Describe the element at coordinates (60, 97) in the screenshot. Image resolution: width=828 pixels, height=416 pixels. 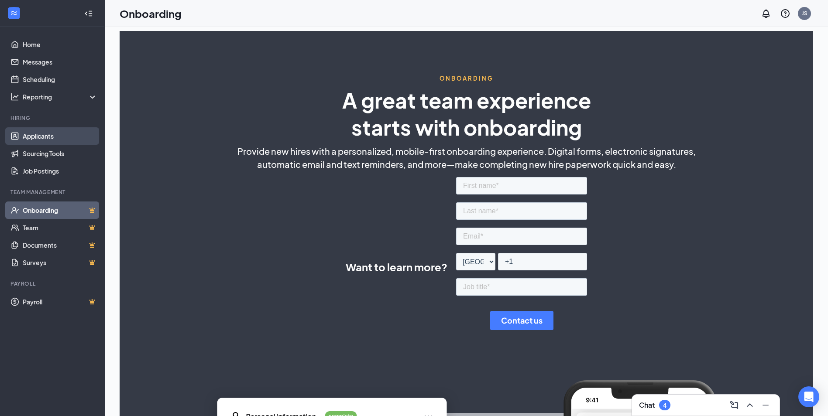
I see `div: Reporting` at that location.